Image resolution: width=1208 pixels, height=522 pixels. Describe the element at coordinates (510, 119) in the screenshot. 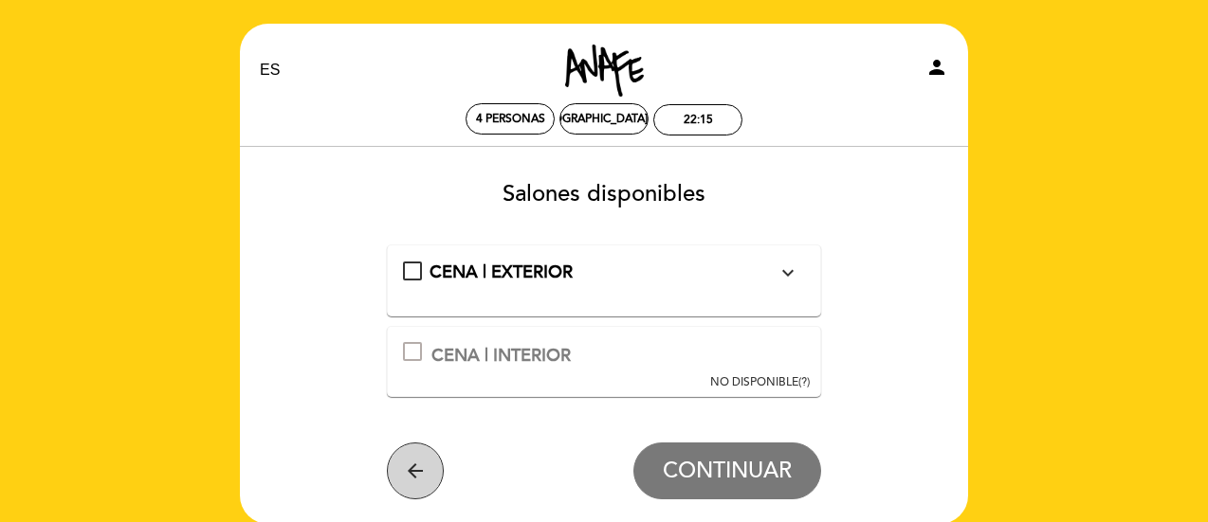

I see `span: 4 personas` at that location.